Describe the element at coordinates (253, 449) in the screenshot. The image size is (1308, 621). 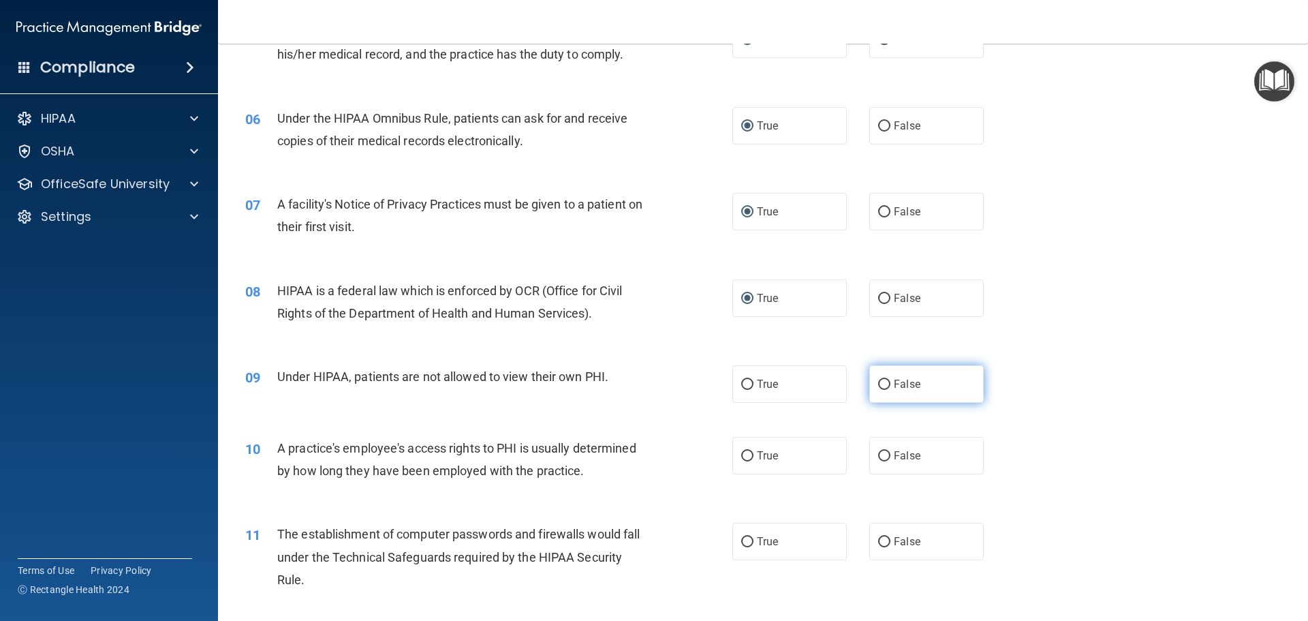
I see `span: 10` at that location.